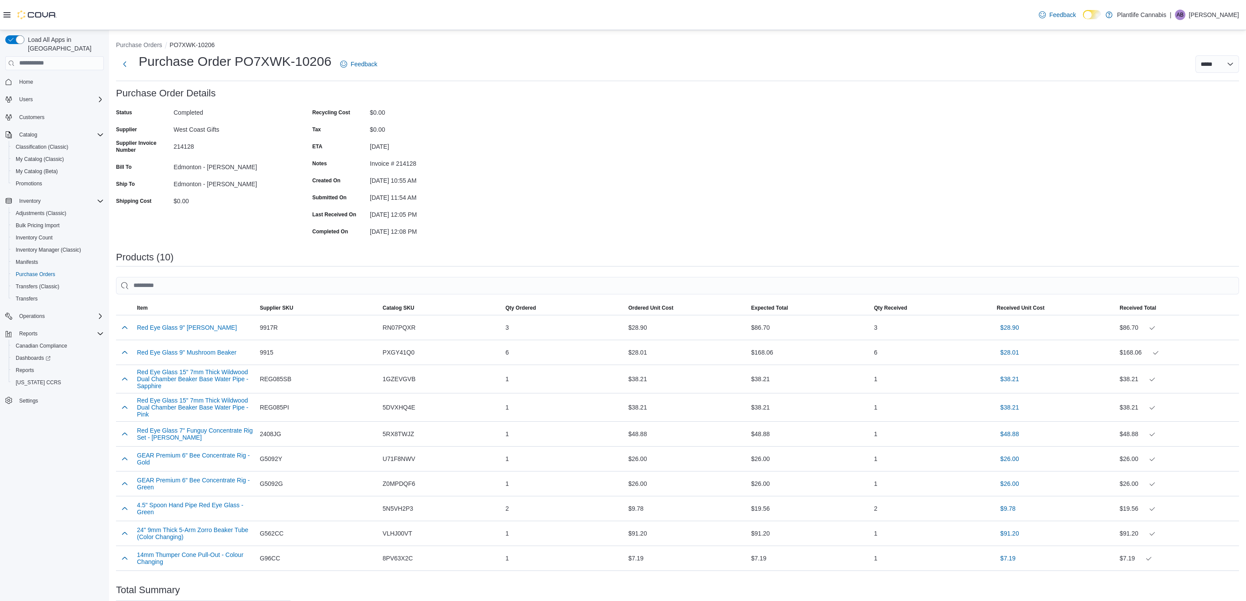  Describe the element at coordinates (1009, 327) in the screenshot. I see `span: $28.90` at that location.